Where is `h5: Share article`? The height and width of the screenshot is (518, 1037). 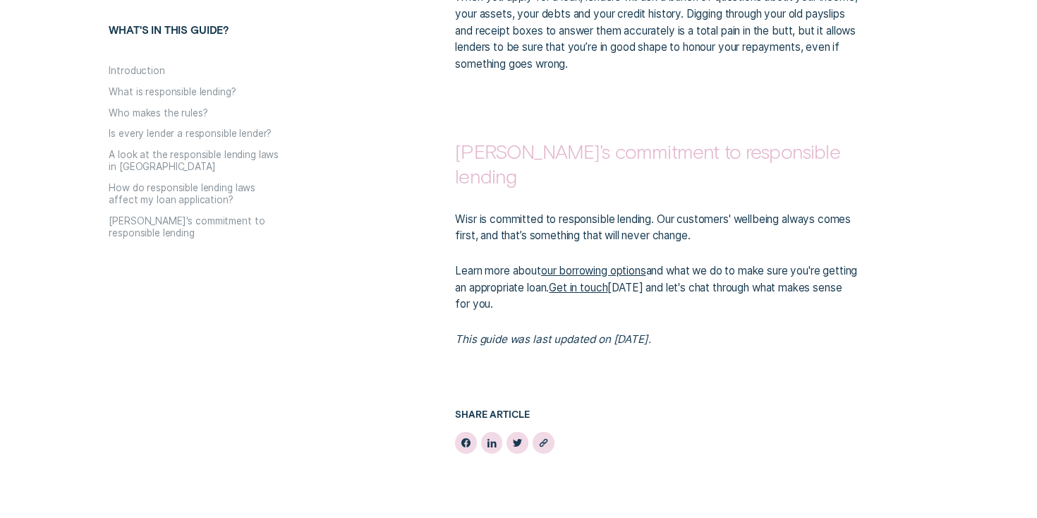 h5: Share article is located at coordinates (657, 420).